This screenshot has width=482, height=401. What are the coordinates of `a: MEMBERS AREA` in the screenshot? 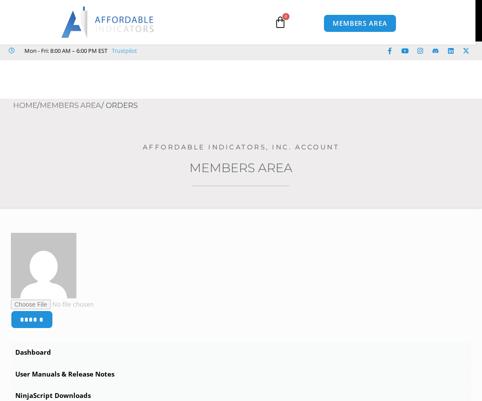 It's located at (360, 23).